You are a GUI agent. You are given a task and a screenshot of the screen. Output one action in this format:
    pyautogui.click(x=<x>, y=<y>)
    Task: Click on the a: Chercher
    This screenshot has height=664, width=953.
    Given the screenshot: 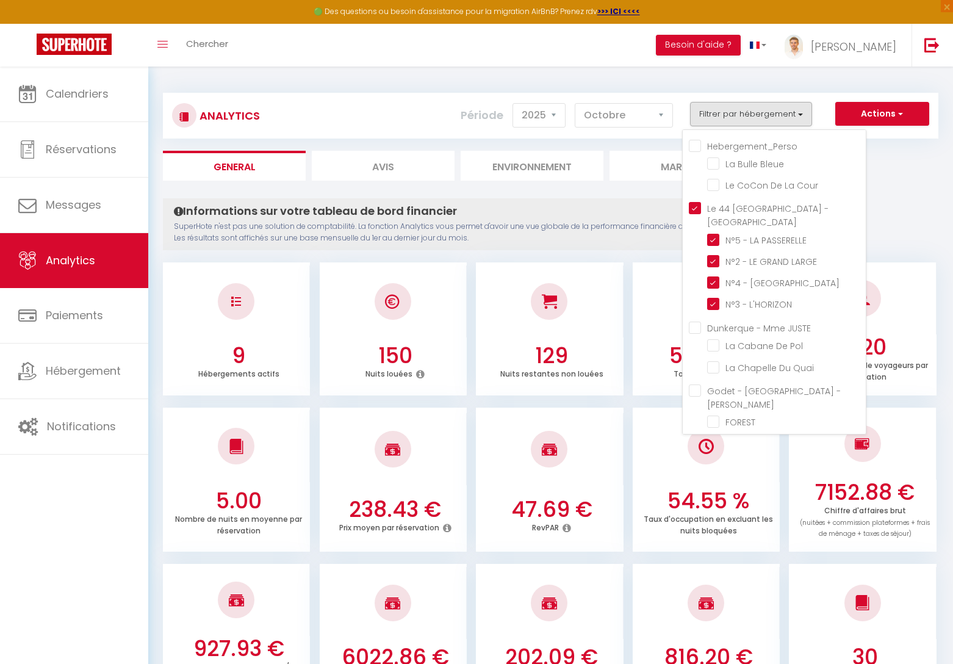 What is the action you would take?
    pyautogui.click(x=207, y=45)
    